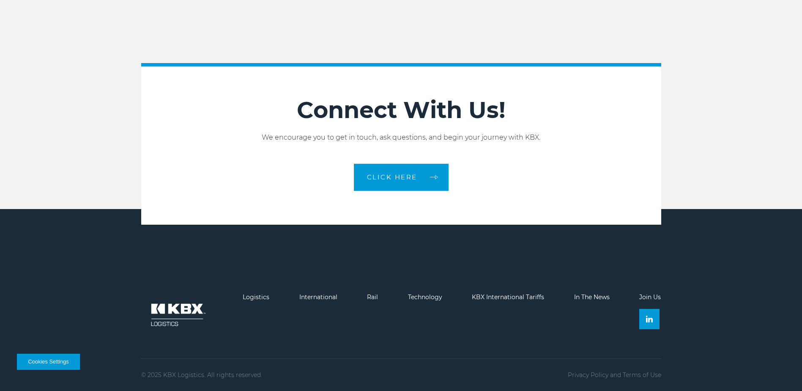 This screenshot has height=391, width=802. Describe the element at coordinates (592, 297) in the screenshot. I see `a: In The News` at that location.